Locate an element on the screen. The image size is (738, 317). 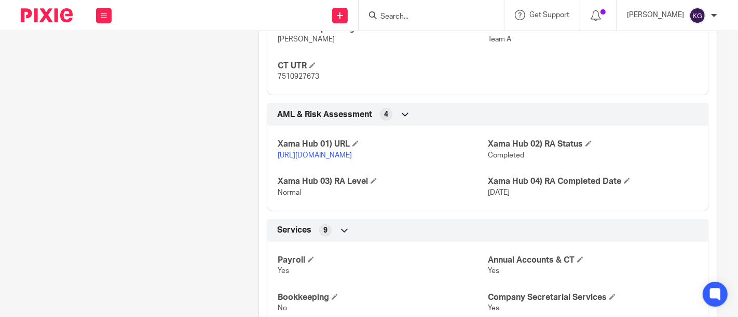
span: Completed is located at coordinates (506, 156).